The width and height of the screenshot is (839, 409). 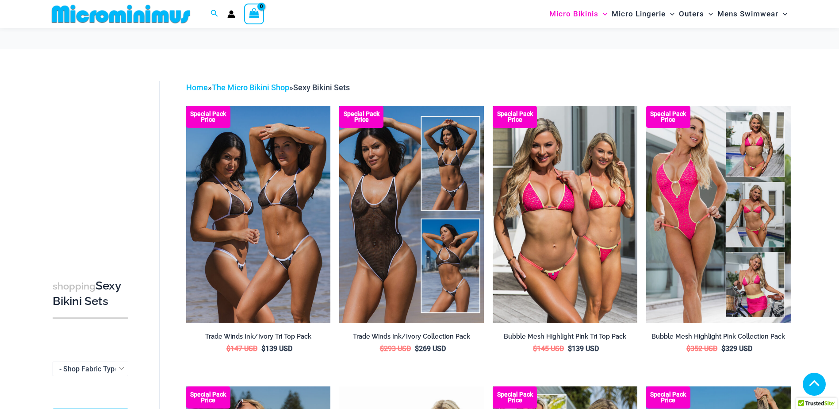 What do you see at coordinates (565, 338) in the screenshot?
I see `a: Bubble Mesh Highlight Pink Tri Top Pack` at bounding box center [565, 338].